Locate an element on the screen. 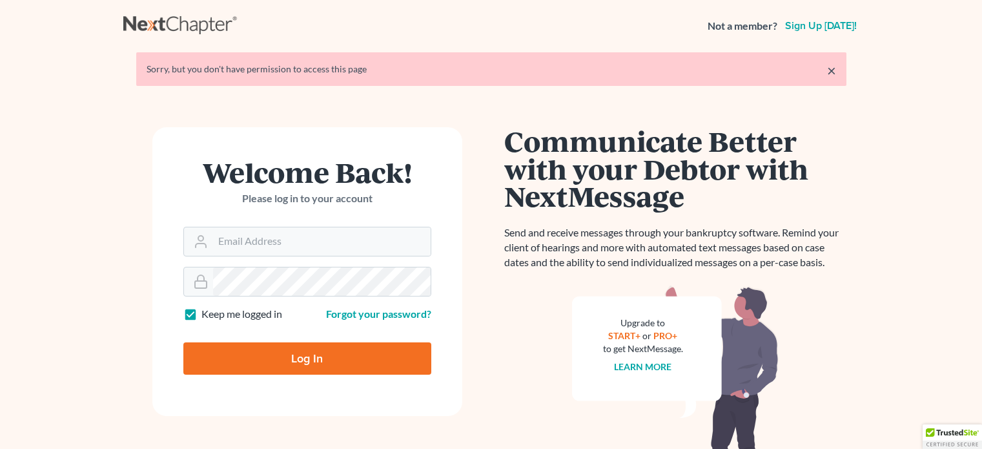 The height and width of the screenshot is (449, 982). div: Sorry, but you don't have permission to access this page is located at coordinates (492, 69).